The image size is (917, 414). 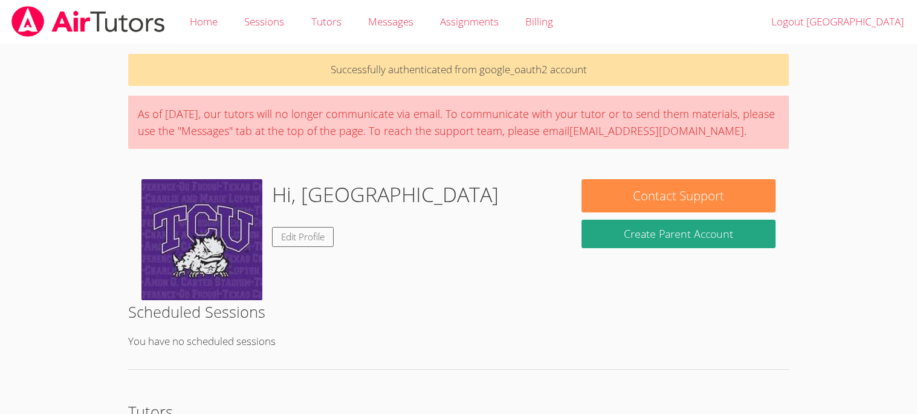 What do you see at coordinates (202, 239) in the screenshot?
I see `img: images.jpeg` at bounding box center [202, 239].